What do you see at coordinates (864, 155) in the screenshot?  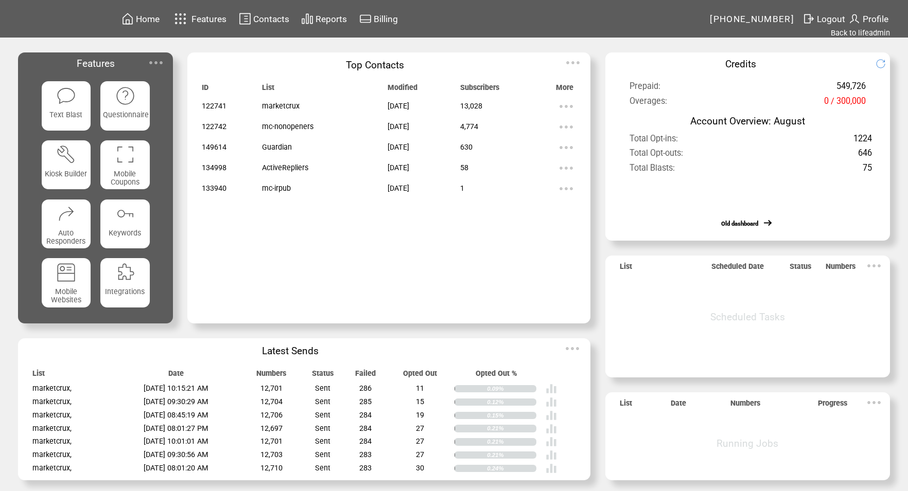 I see `span: 646` at bounding box center [864, 155].